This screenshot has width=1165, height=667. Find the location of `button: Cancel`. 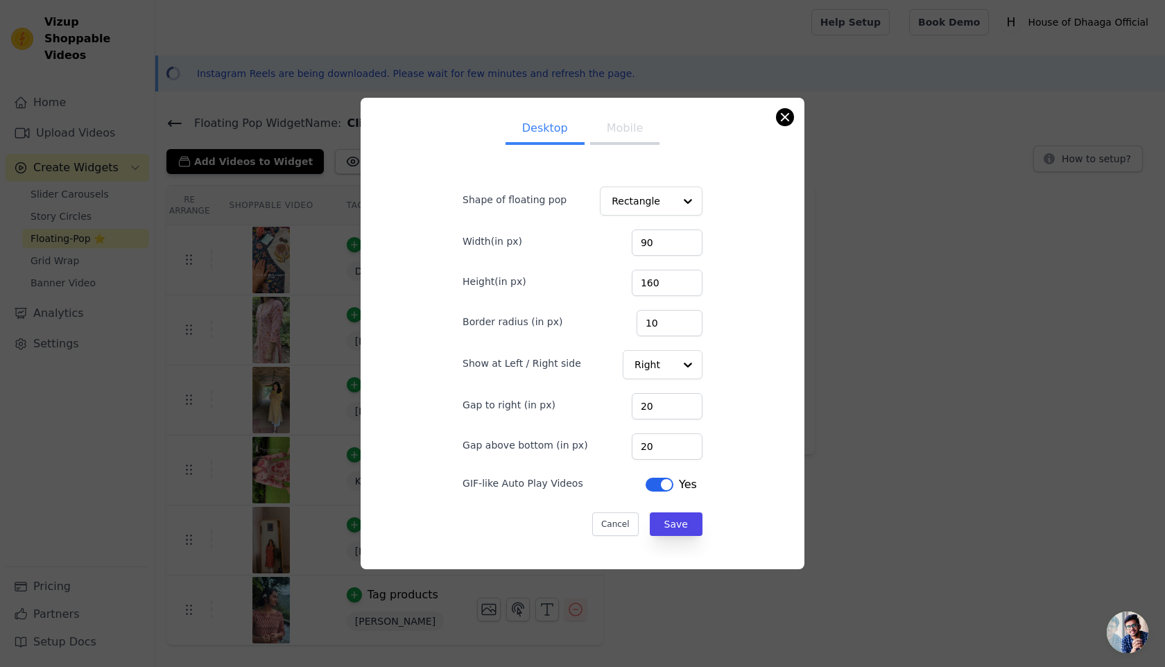

button: Cancel is located at coordinates (615, 524).